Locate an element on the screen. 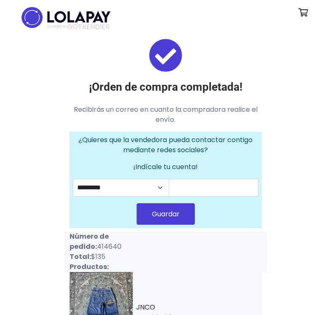 Image resolution: width=331 pixels, height=315 pixels. span: TRENDIER is located at coordinates (78, 27).